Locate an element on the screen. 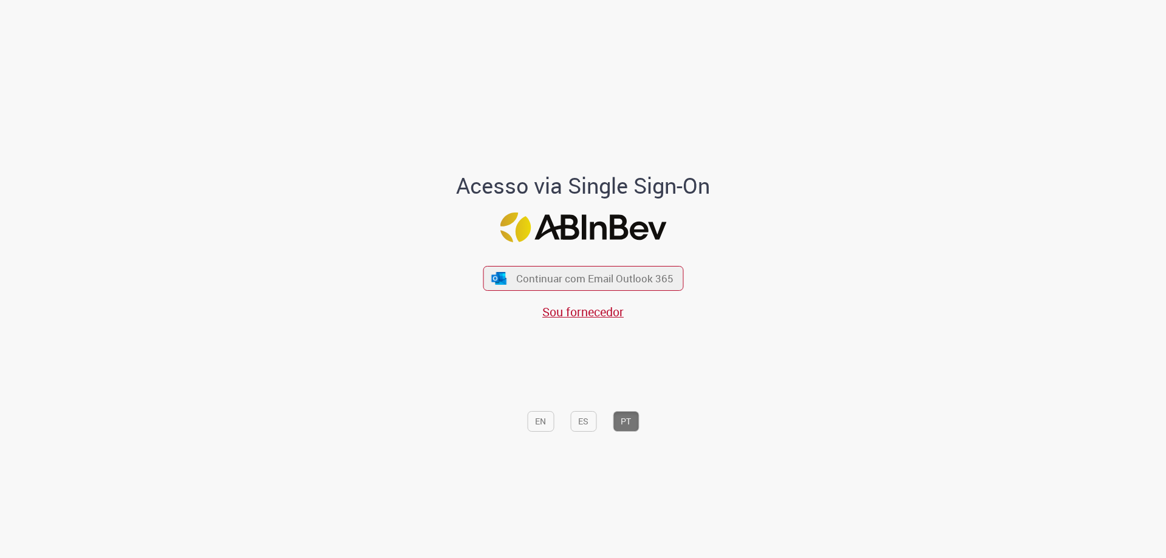 The height and width of the screenshot is (558, 1166). span: Continuar com Email Outlook 365 is located at coordinates (594, 278).